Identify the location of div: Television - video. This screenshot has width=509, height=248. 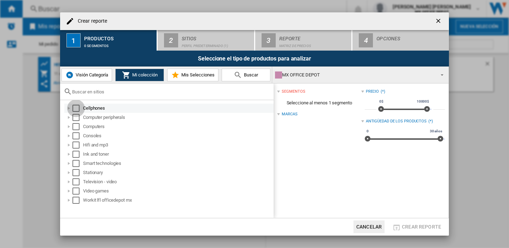
(178, 182).